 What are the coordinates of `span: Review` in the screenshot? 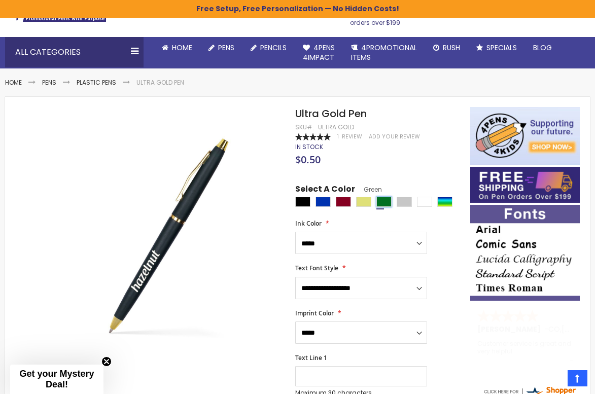 It's located at (352, 137).